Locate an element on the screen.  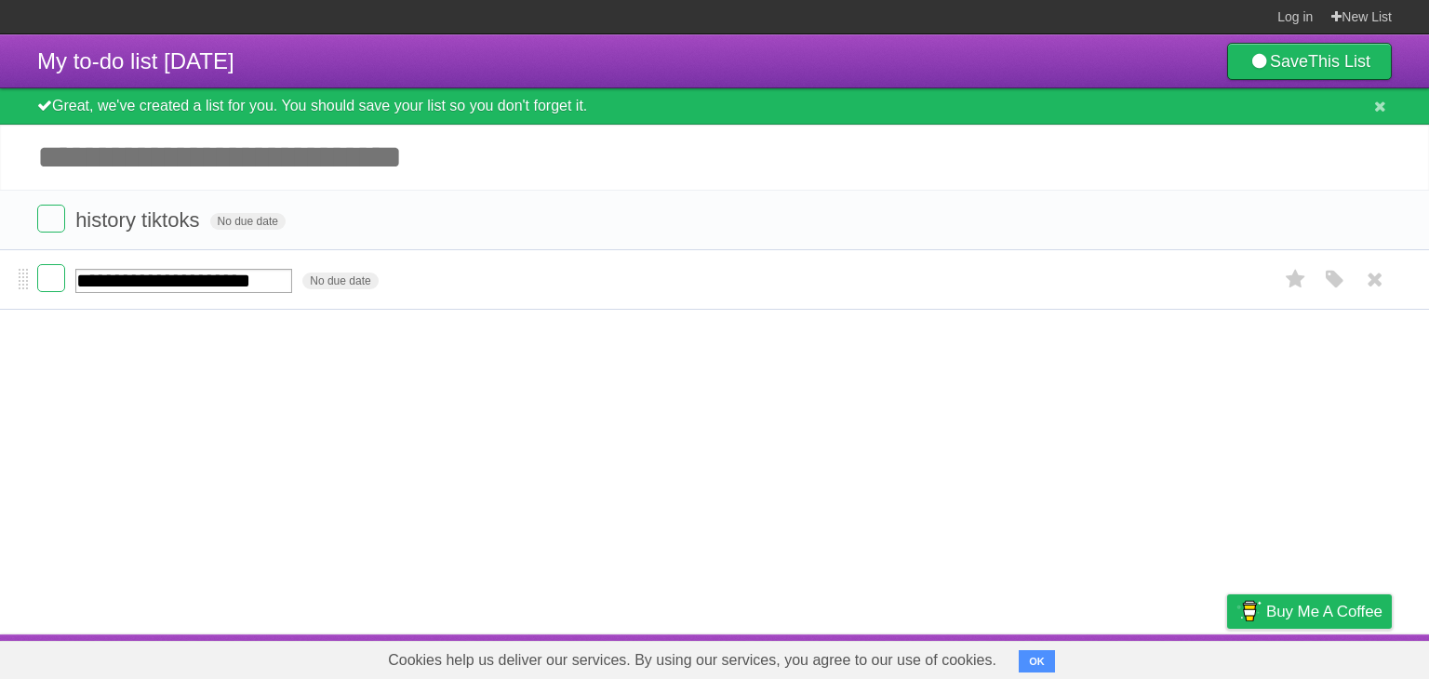
img: Buy me a coffee is located at coordinates (1249, 611).